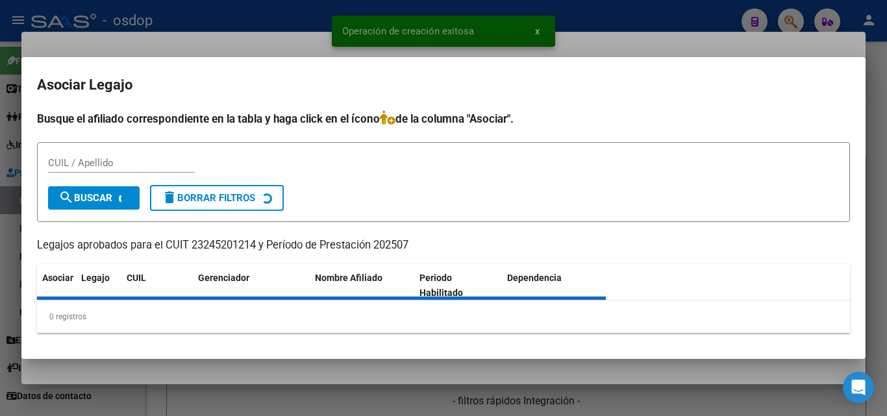 This screenshot has width=887, height=416. What do you see at coordinates (208, 198) in the screenshot?
I see `span: Borrar Filtros` at bounding box center [208, 198].